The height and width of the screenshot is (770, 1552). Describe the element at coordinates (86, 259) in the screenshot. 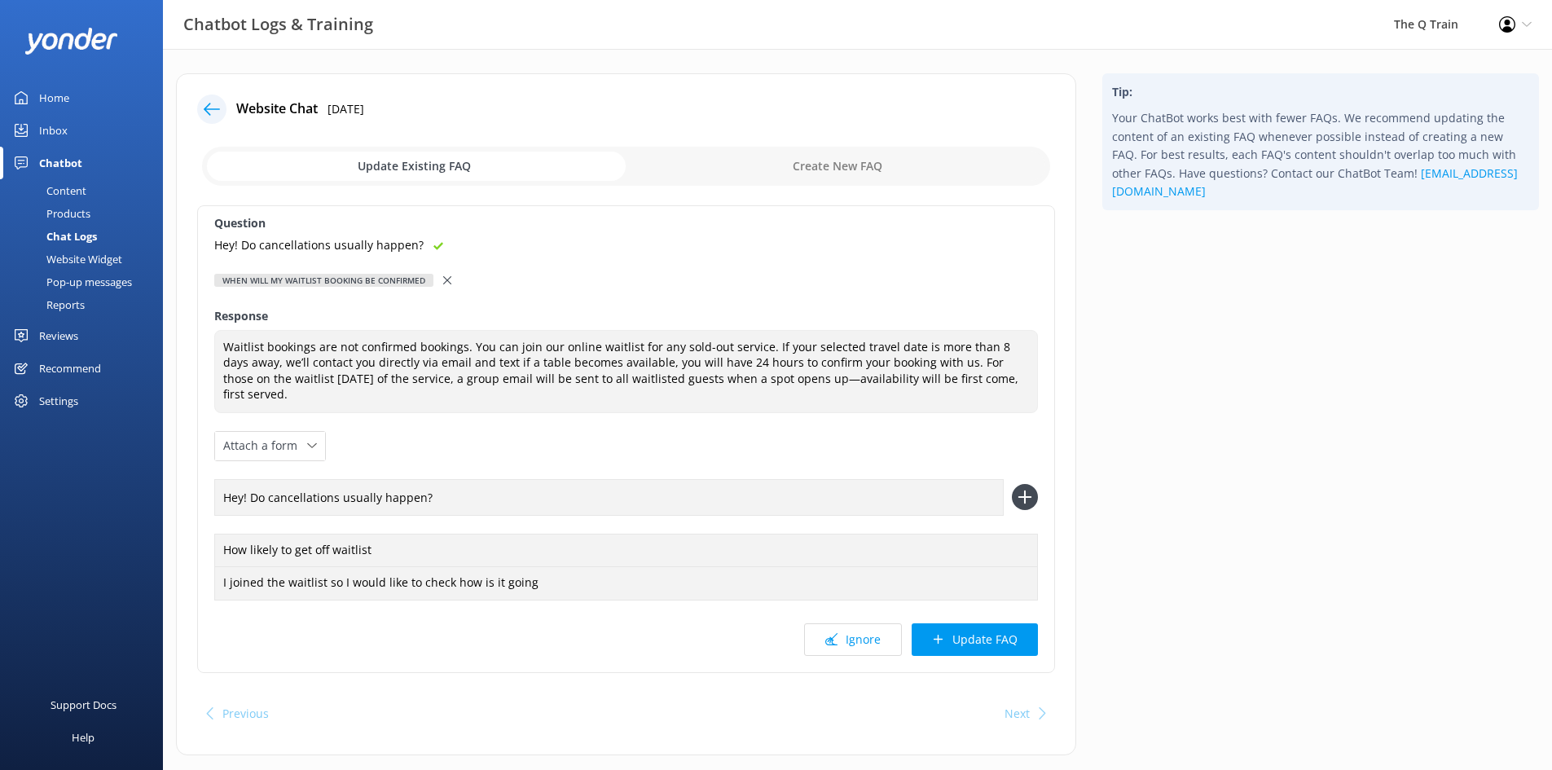

I see `a: Website Widget` at that location.